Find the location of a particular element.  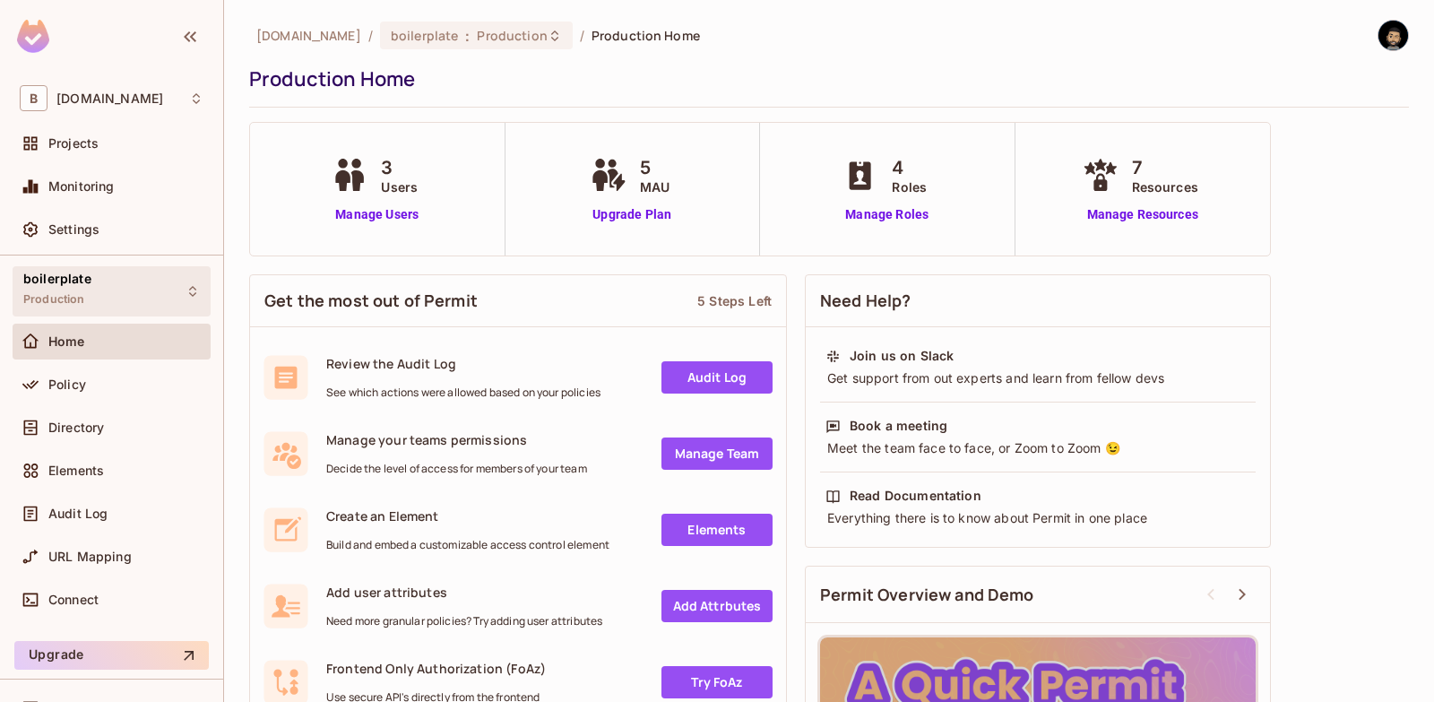

a: Manage Team is located at coordinates (717, 454).